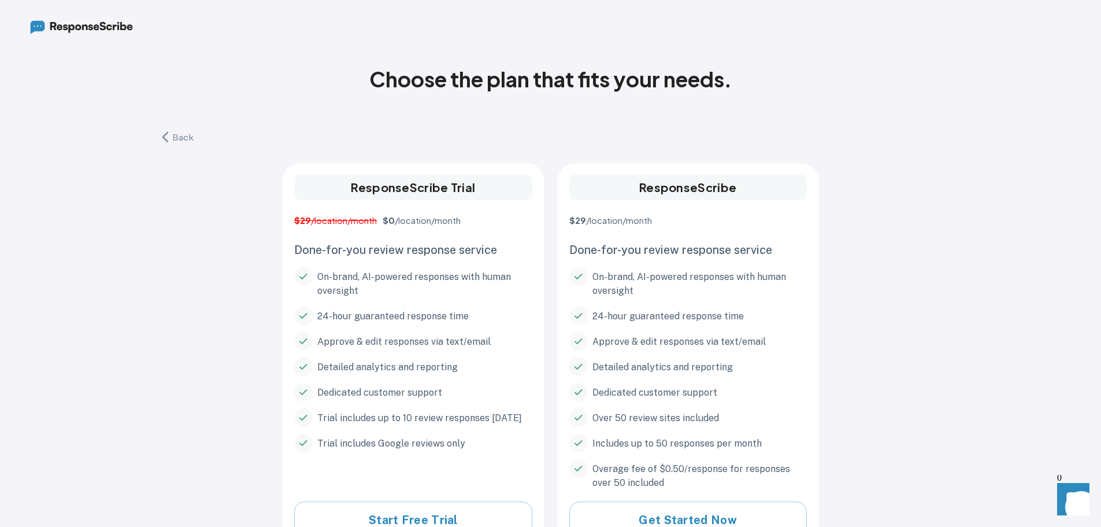 This screenshot has height=527, width=1101. Describe the element at coordinates (413, 187) in the screenshot. I see `button: ResponseScribe Trial` at that location.